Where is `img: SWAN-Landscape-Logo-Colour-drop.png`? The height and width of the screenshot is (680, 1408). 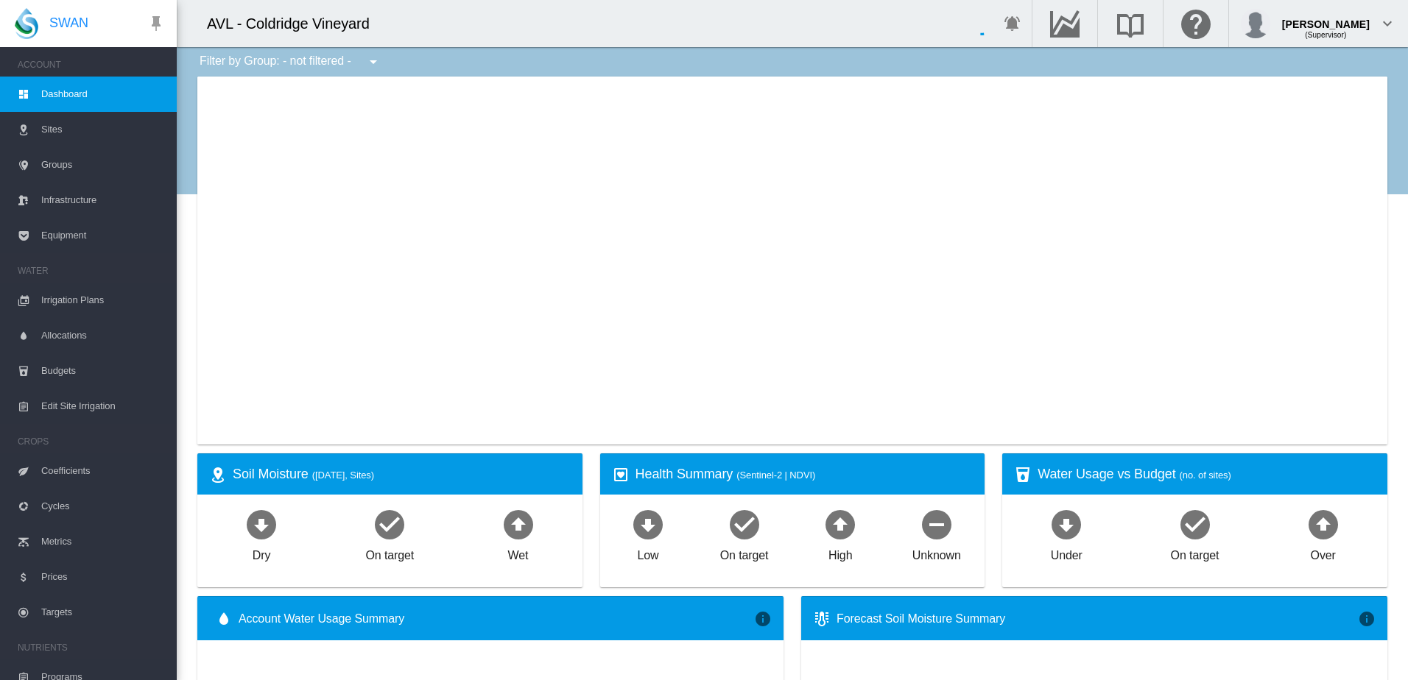 img: SWAN-Landscape-Logo-Colour-drop.png is located at coordinates (27, 24).